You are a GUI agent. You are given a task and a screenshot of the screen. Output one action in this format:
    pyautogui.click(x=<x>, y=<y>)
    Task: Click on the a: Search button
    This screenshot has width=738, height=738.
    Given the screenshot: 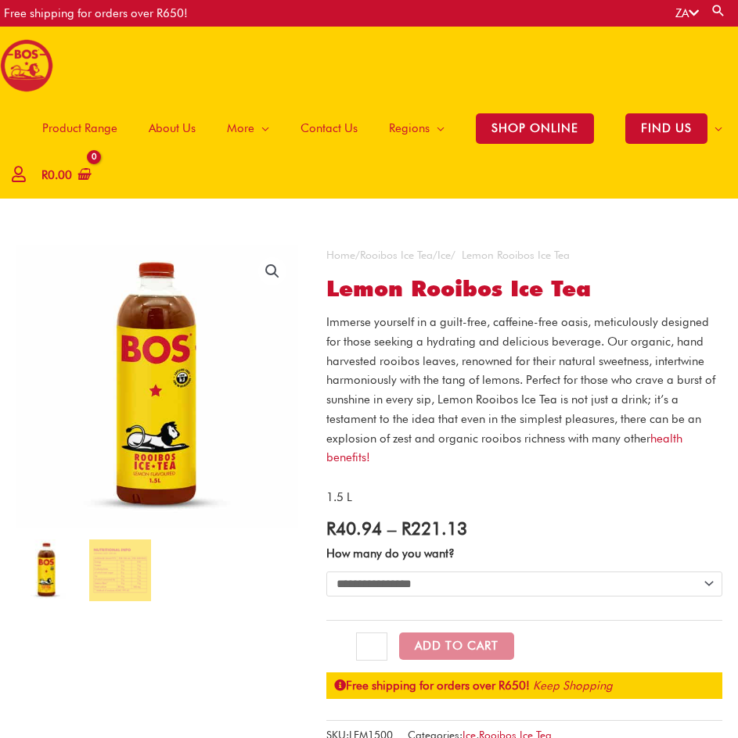 What is the action you would take?
    pyautogui.click(x=718, y=10)
    